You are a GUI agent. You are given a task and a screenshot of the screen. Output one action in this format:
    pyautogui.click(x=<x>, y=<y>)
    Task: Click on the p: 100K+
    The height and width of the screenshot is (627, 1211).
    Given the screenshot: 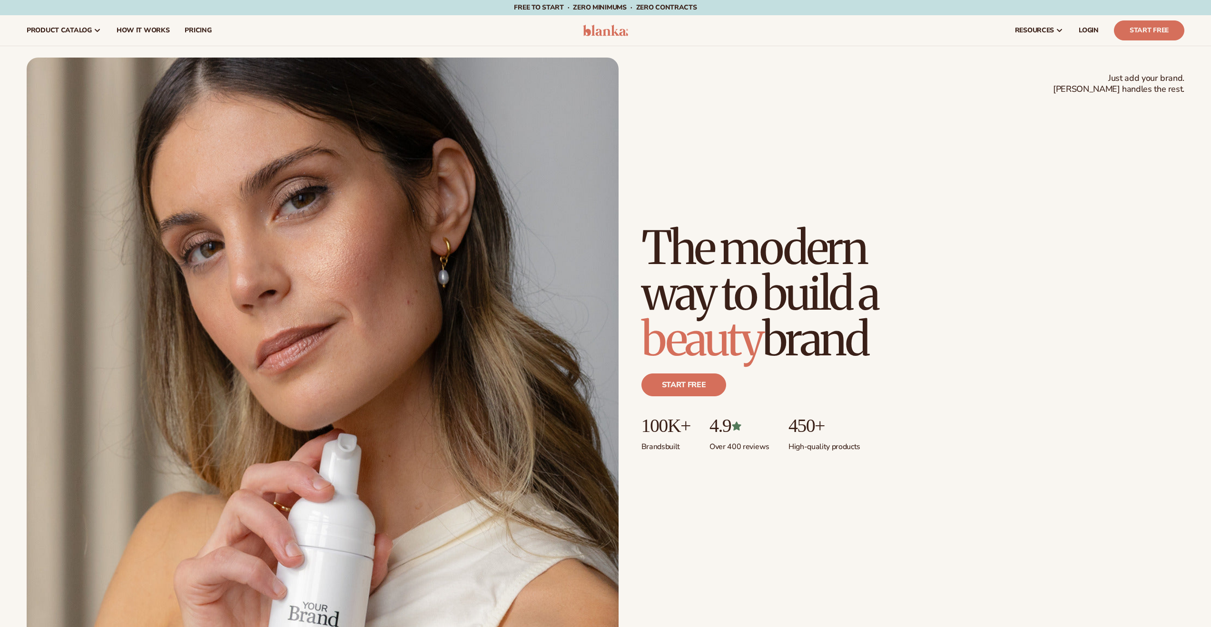 What is the action you would take?
    pyautogui.click(x=666, y=426)
    